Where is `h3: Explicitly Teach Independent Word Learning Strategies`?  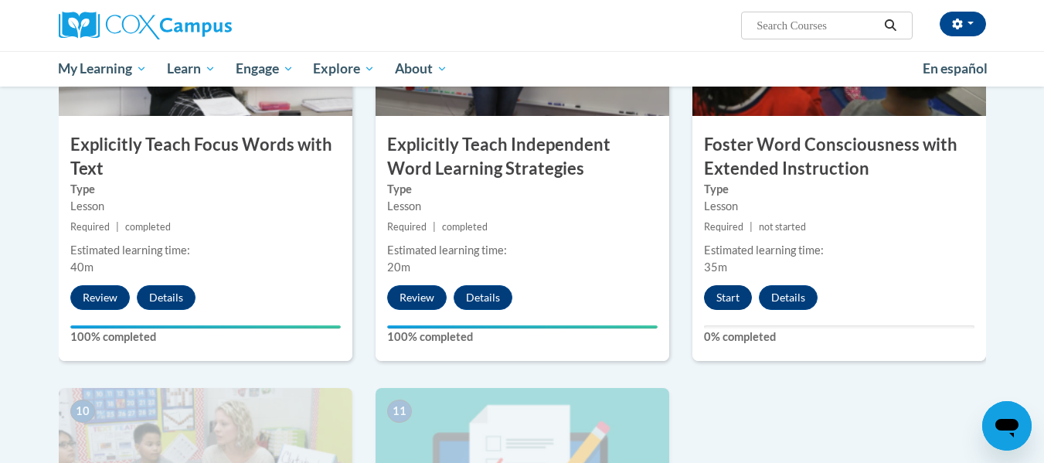
h3: Explicitly Teach Independent Word Learning Strategies is located at coordinates (522, 157).